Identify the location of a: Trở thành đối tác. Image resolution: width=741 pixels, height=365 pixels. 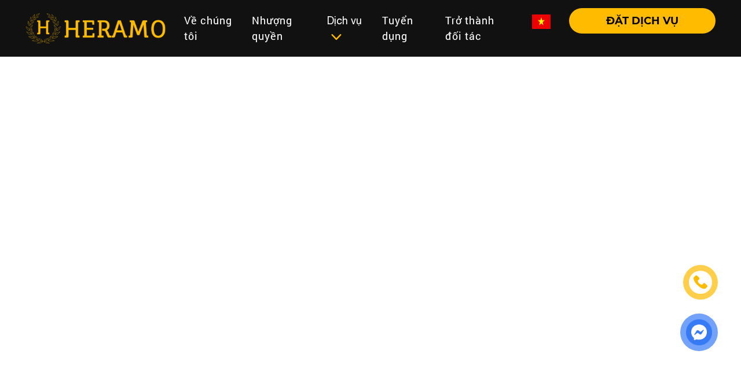
(479, 28).